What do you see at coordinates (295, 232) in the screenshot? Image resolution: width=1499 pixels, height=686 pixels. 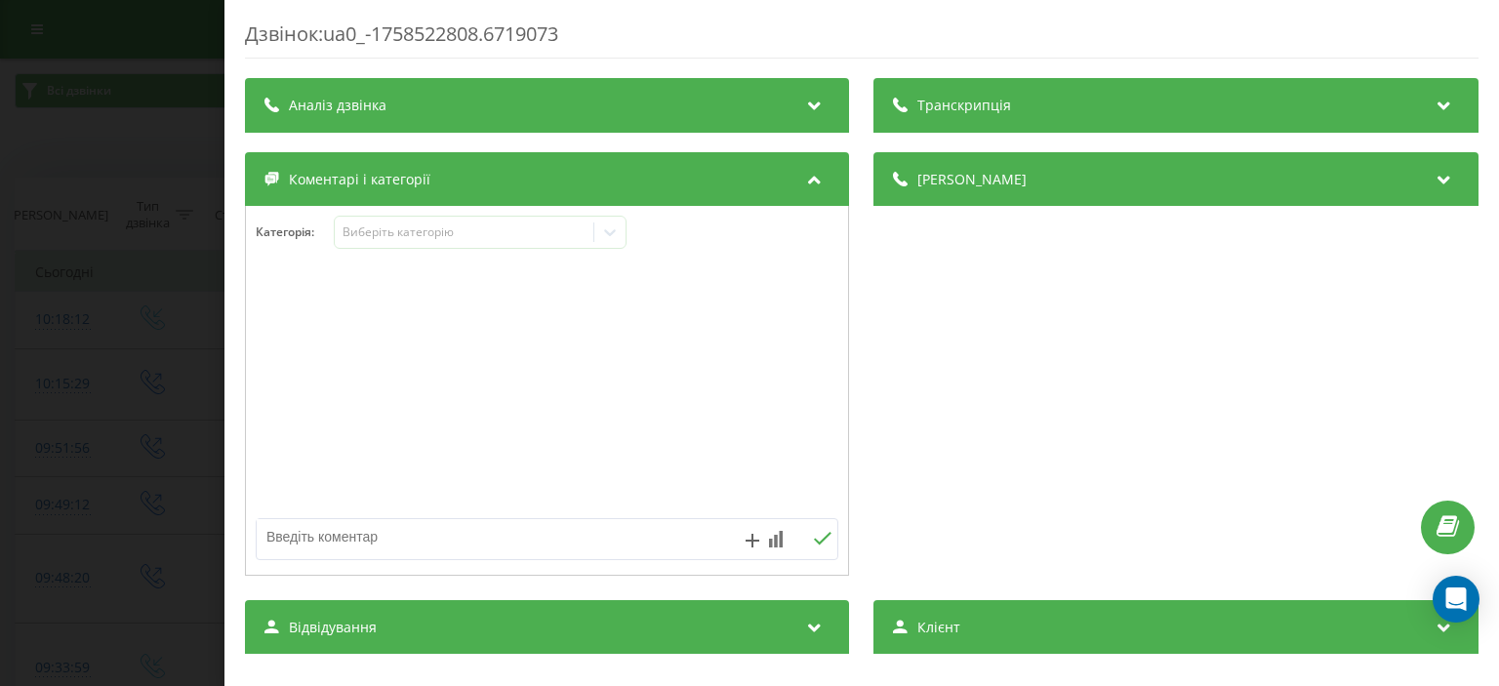 I see `h4: Категорія :` at bounding box center [295, 232].